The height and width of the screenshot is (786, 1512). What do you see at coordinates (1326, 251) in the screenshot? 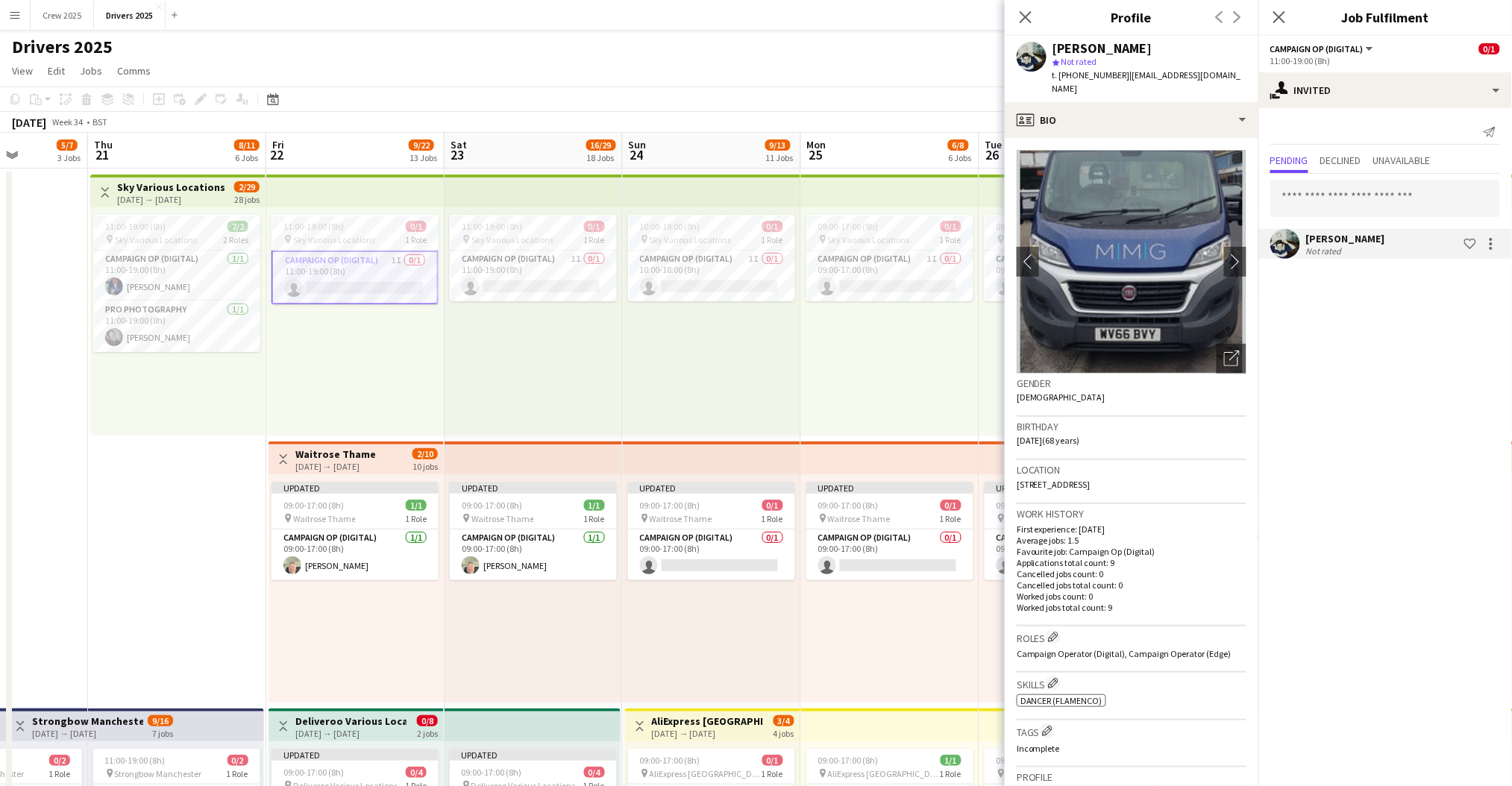
I see `div: Not rated` at bounding box center [1326, 251].